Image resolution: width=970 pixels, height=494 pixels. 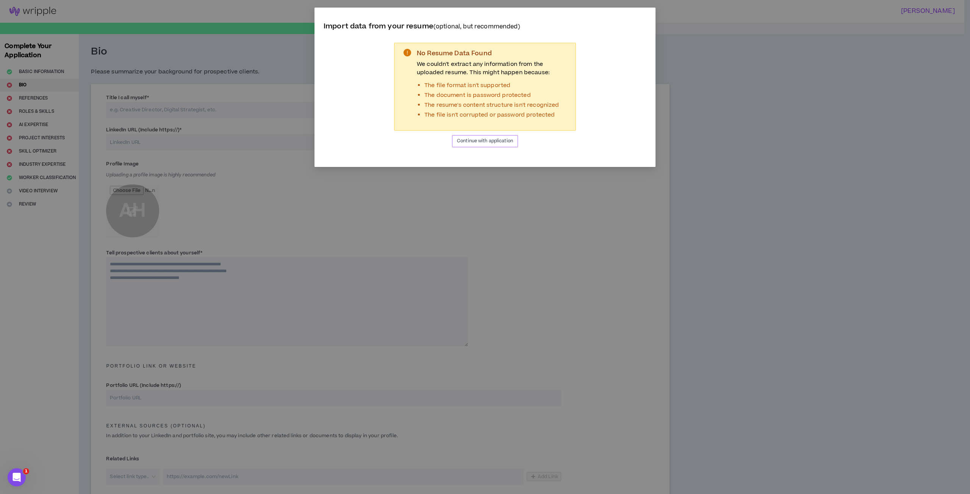 What do you see at coordinates (485, 141) in the screenshot?
I see `span: Continue with application` at bounding box center [485, 141].